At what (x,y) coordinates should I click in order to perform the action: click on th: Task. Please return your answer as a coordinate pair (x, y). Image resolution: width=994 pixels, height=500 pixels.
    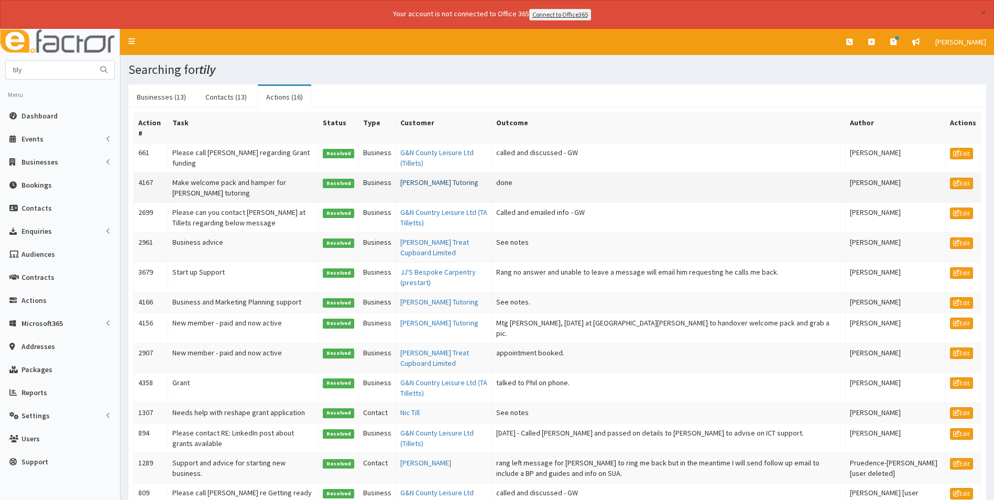
    Looking at the image, I should click on (243, 127).